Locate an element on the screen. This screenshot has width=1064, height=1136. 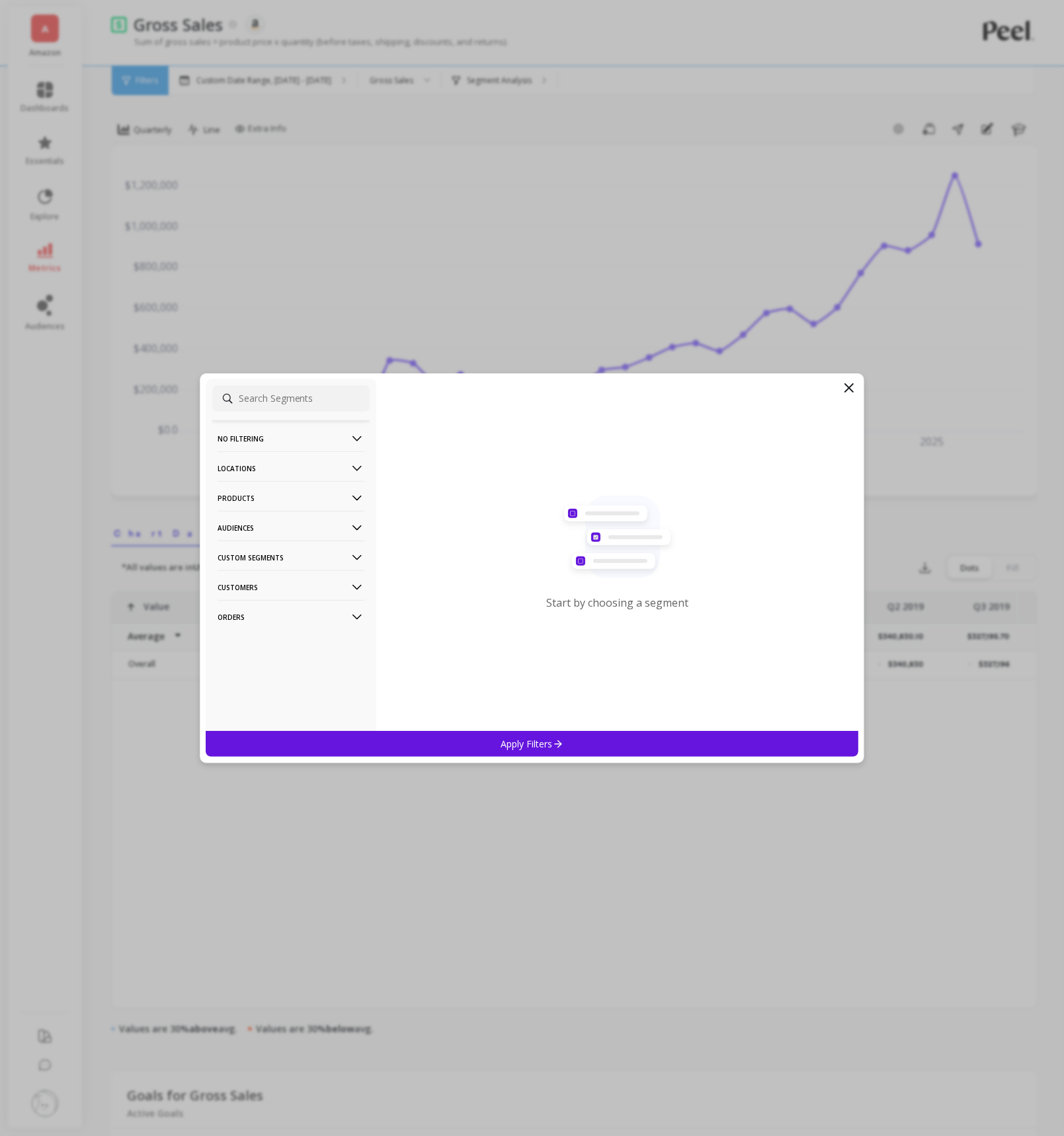
input: Search Segments is located at coordinates (291, 398).